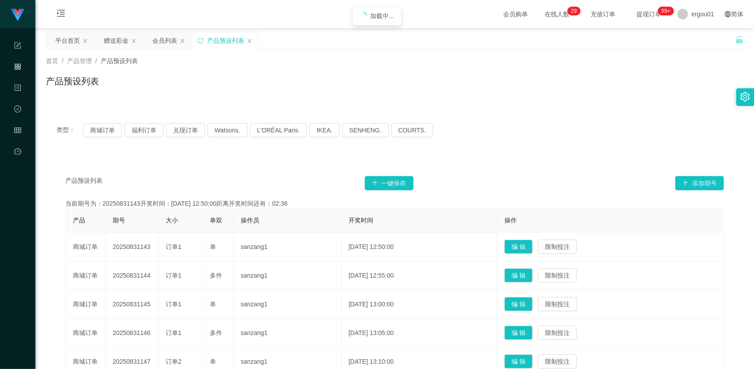  Describe the element at coordinates (649, 14) in the screenshot. I see `span: 提现订单` at that location.